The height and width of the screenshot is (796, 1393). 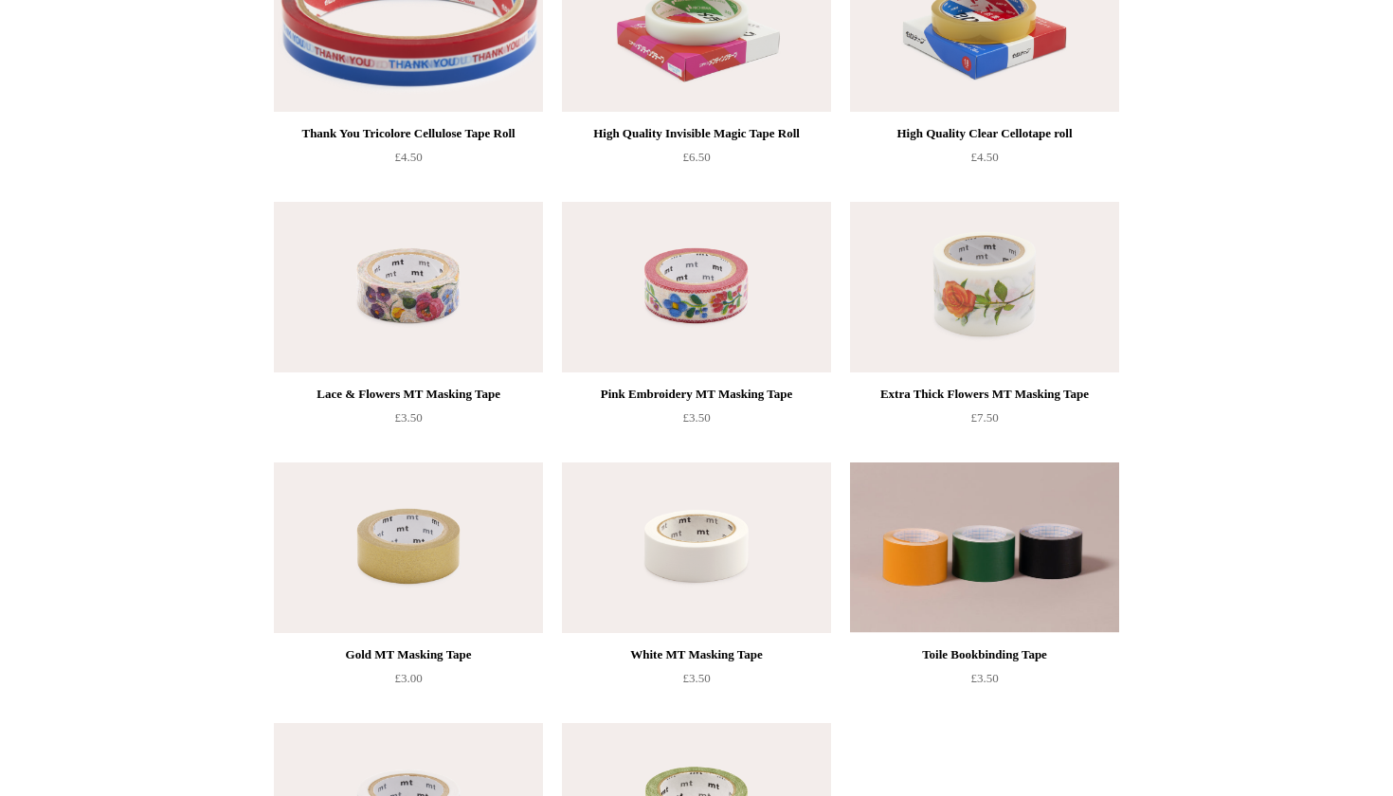 I want to click on img: Toile Bookbinding Tape, so click(x=984, y=548).